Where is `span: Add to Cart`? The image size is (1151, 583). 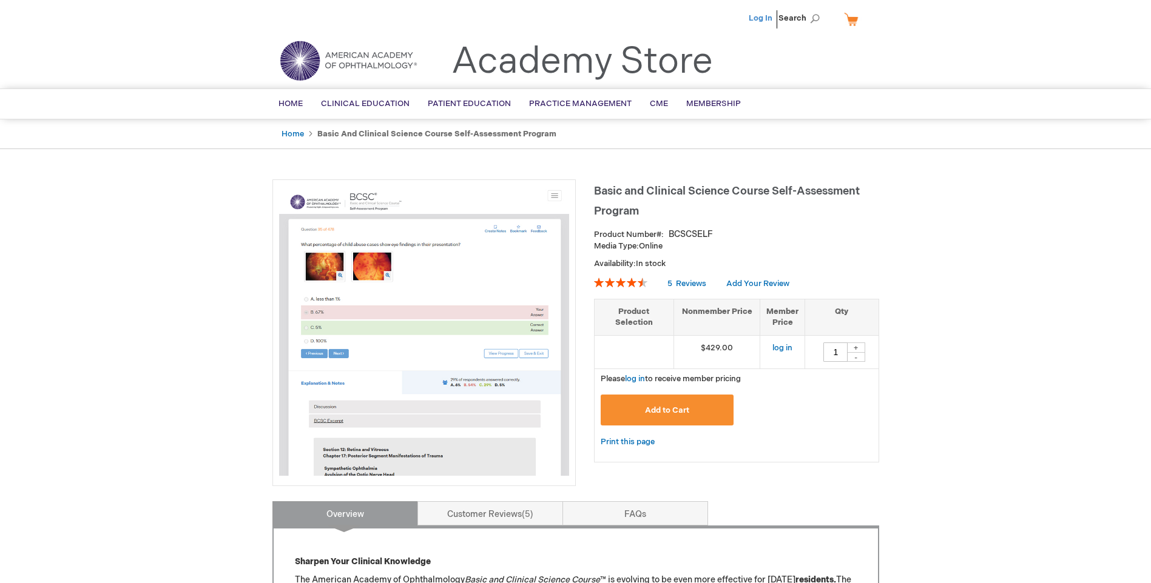 span: Add to Cart is located at coordinates (667, 411).